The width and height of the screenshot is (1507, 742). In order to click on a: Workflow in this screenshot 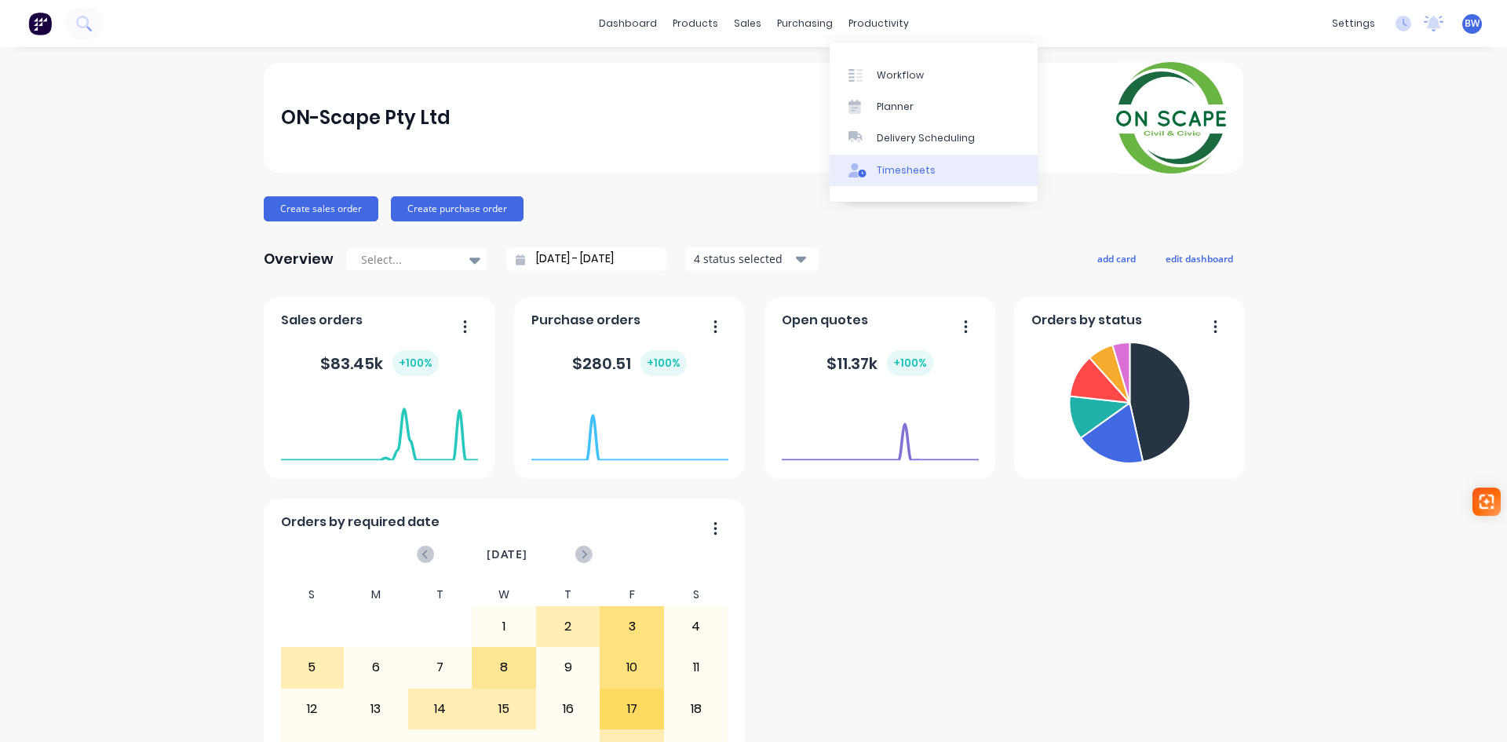, I will do `click(933, 75)`.